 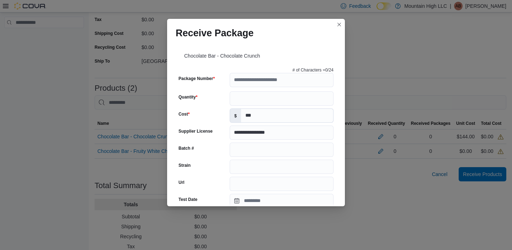 What do you see at coordinates (282, 201) in the screenshot?
I see `input: Press the down key to open a popover containing a calendar.` at bounding box center [282, 201].